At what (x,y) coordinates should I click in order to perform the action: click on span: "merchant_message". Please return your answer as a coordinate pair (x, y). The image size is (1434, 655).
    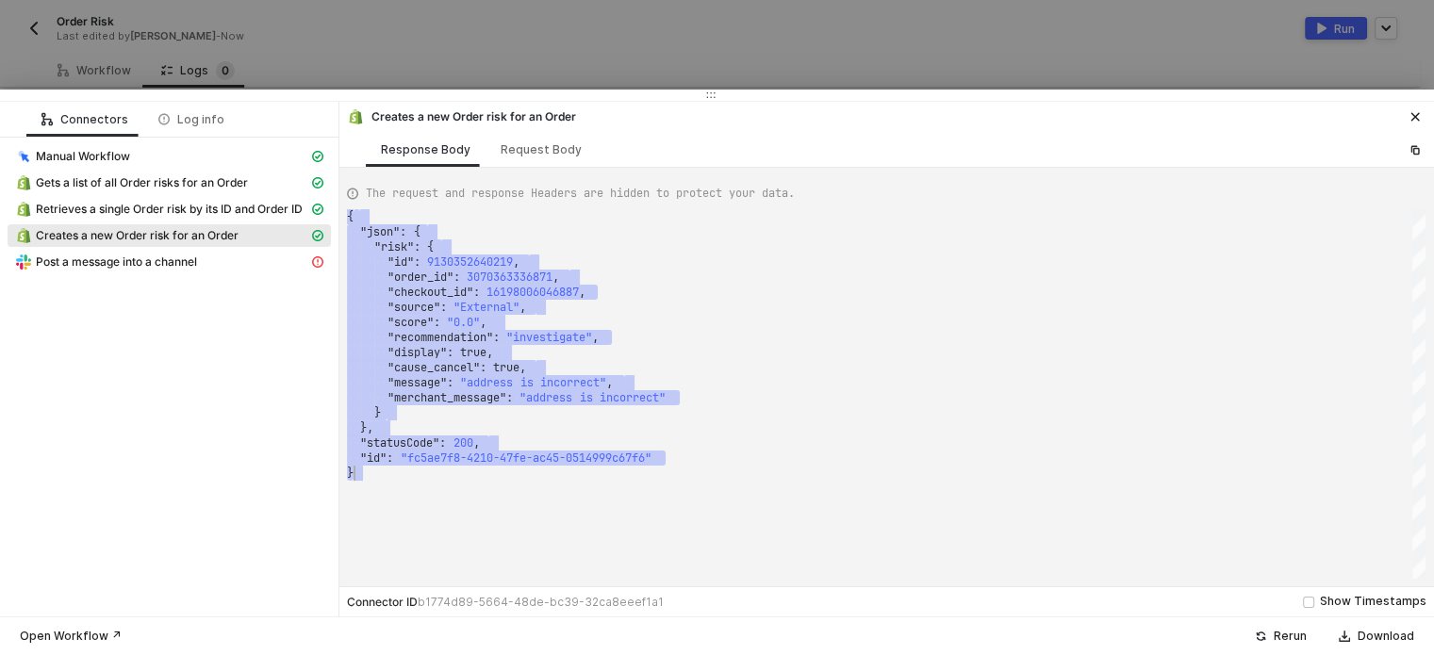
    Looking at the image, I should click on (447, 398).